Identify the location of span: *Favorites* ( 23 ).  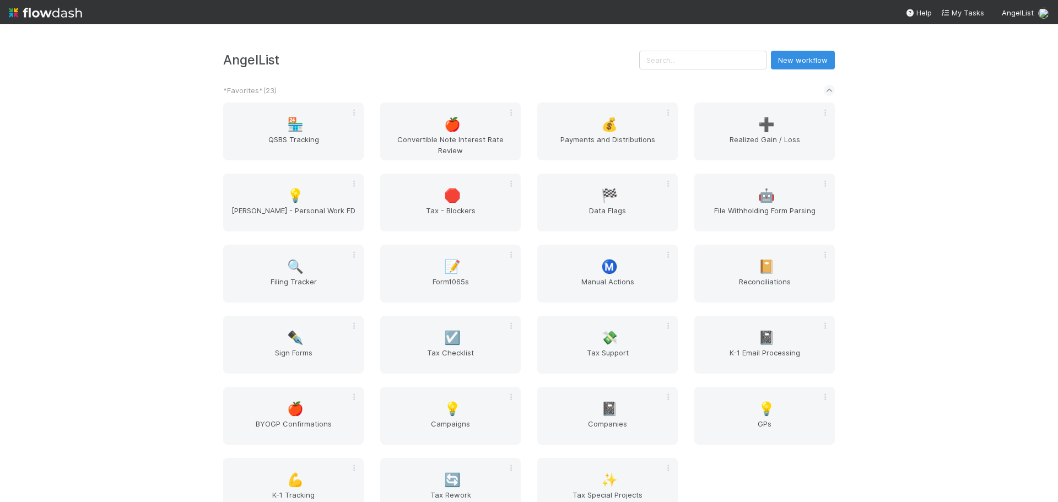
(250, 90).